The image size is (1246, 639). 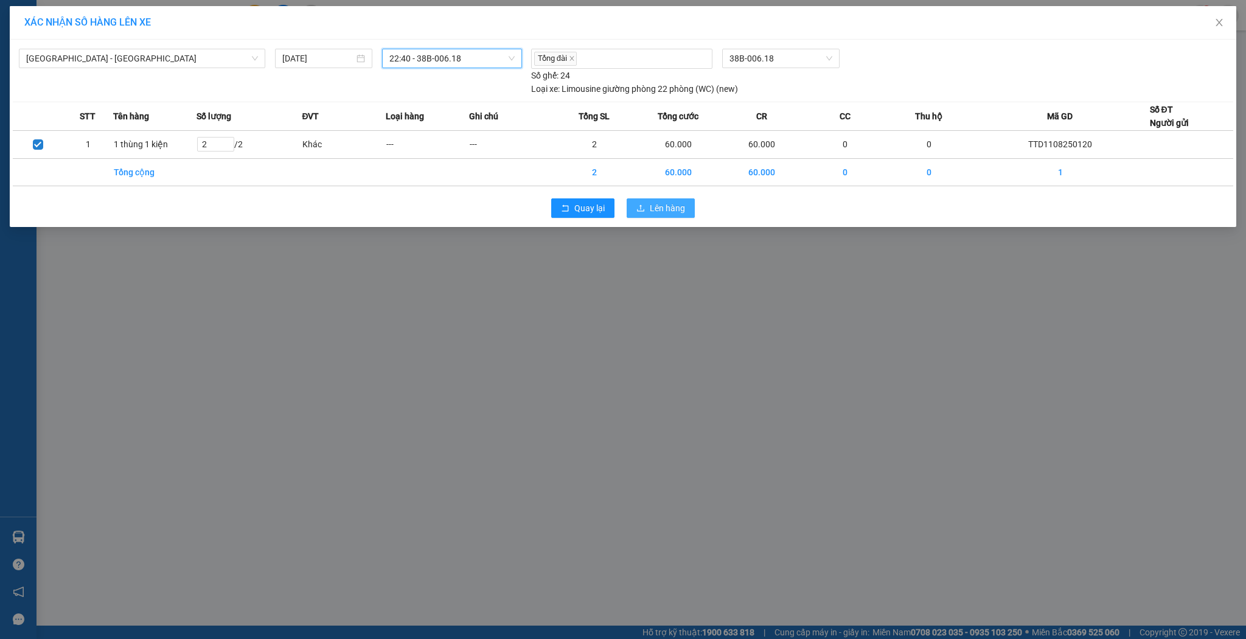 What do you see at coordinates (565, 209) in the screenshot?
I see `span: rollback` at bounding box center [565, 209].